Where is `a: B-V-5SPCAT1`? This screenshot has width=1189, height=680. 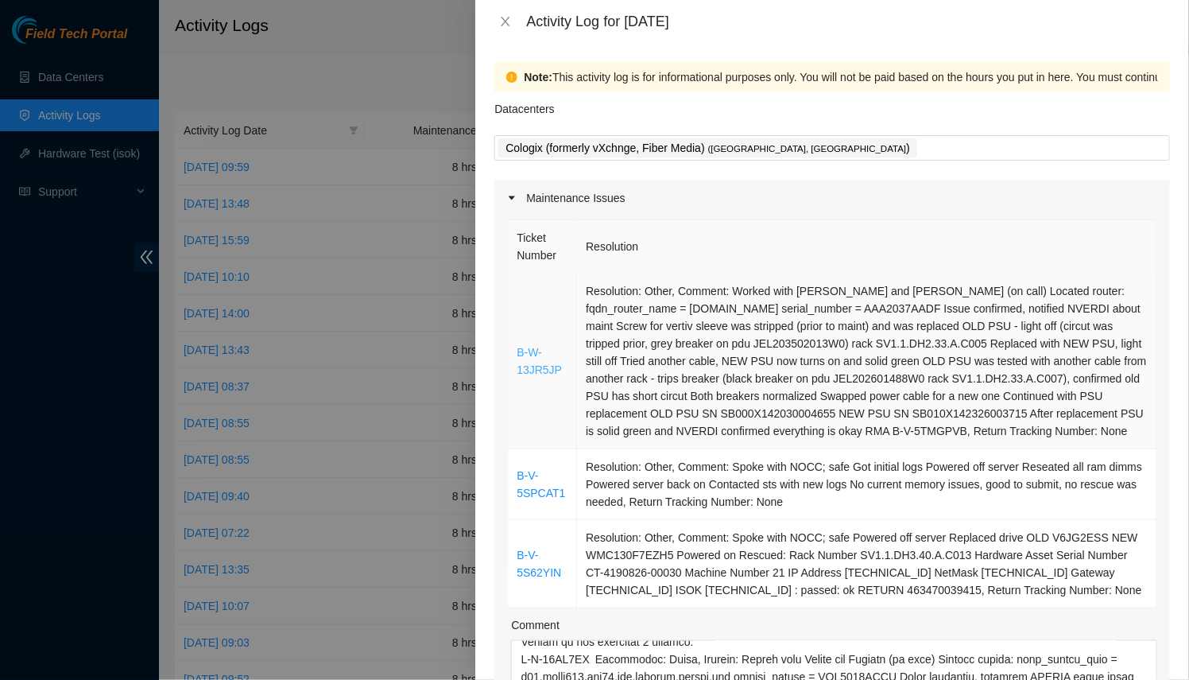
a: B-V-5SPCAT1 is located at coordinates (541, 484).